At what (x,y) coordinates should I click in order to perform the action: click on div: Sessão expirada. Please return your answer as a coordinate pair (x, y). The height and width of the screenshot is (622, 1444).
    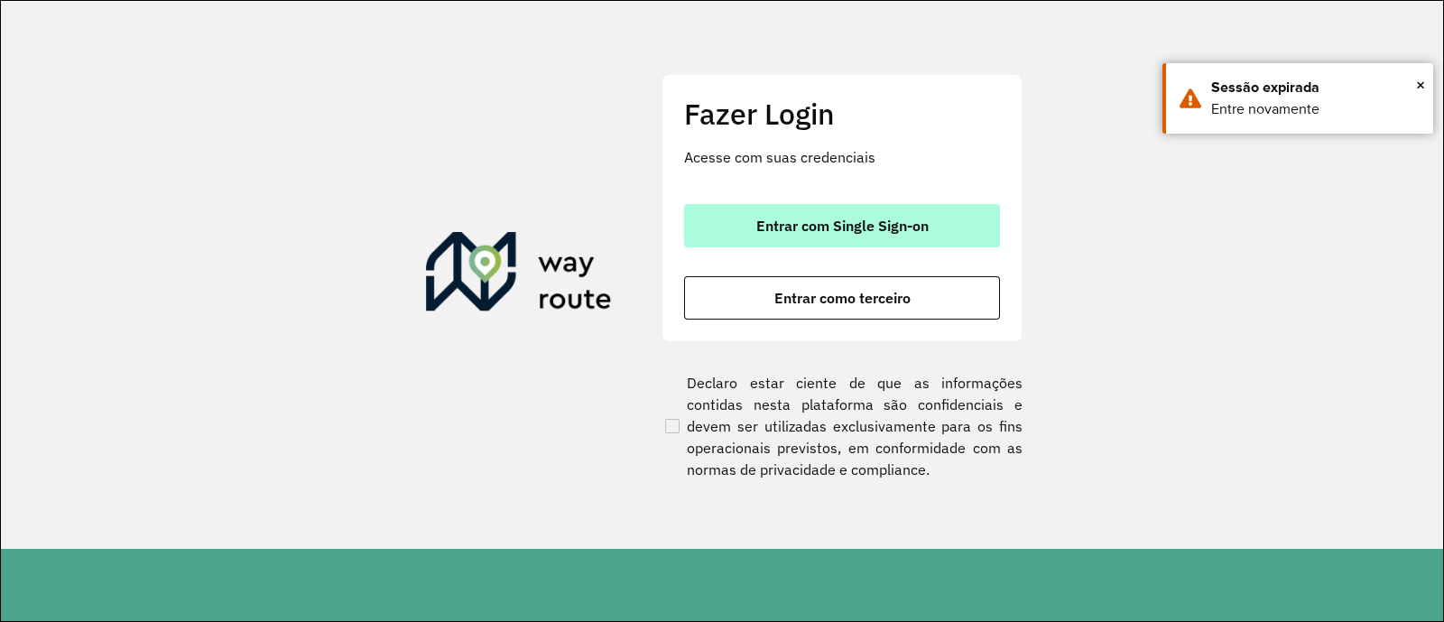
    Looking at the image, I should click on (1315, 88).